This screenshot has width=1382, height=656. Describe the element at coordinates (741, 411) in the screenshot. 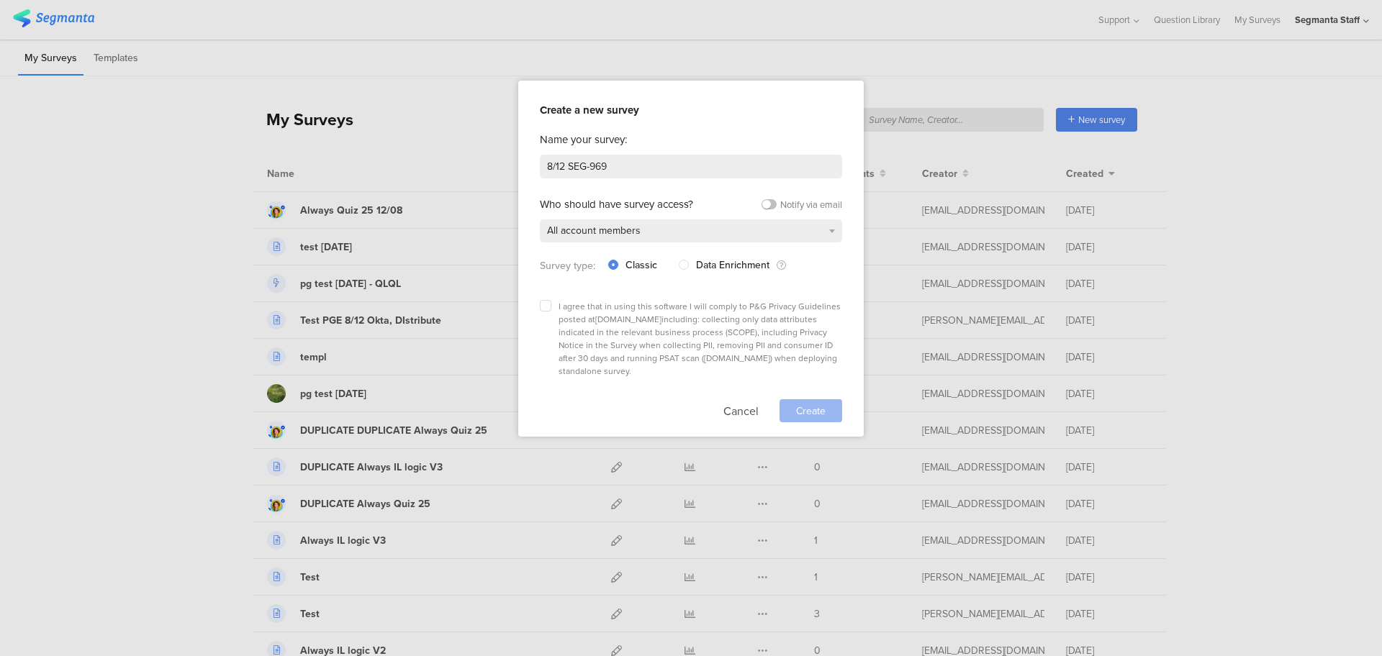

I see `button: Cancel` at that location.